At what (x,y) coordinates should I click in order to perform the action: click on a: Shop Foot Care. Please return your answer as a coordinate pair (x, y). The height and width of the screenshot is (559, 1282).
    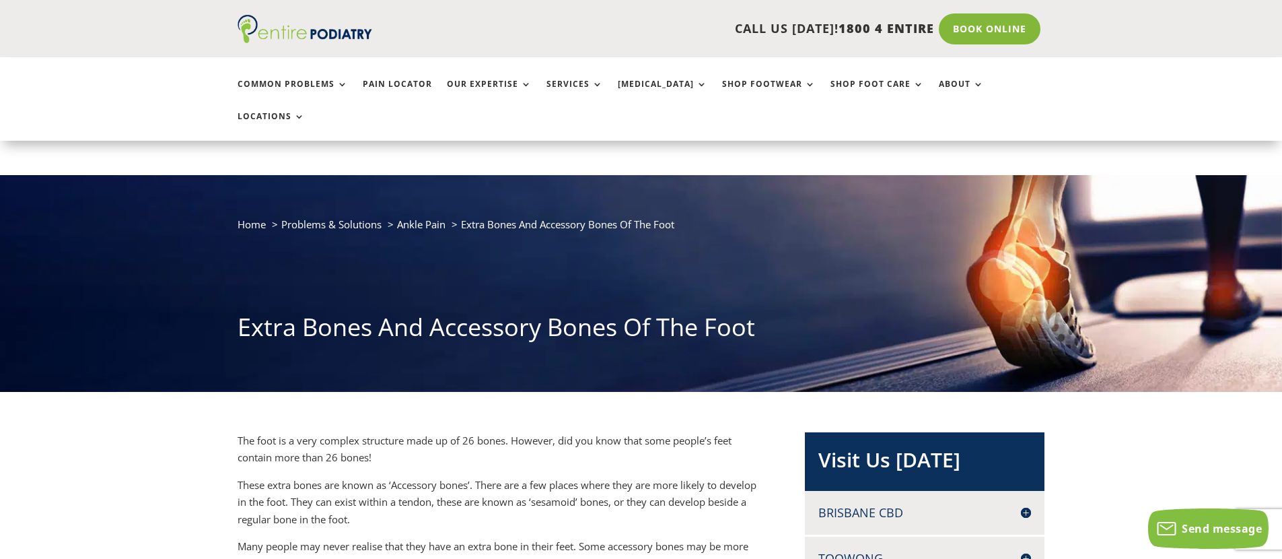
    Looking at the image, I should click on (877, 94).